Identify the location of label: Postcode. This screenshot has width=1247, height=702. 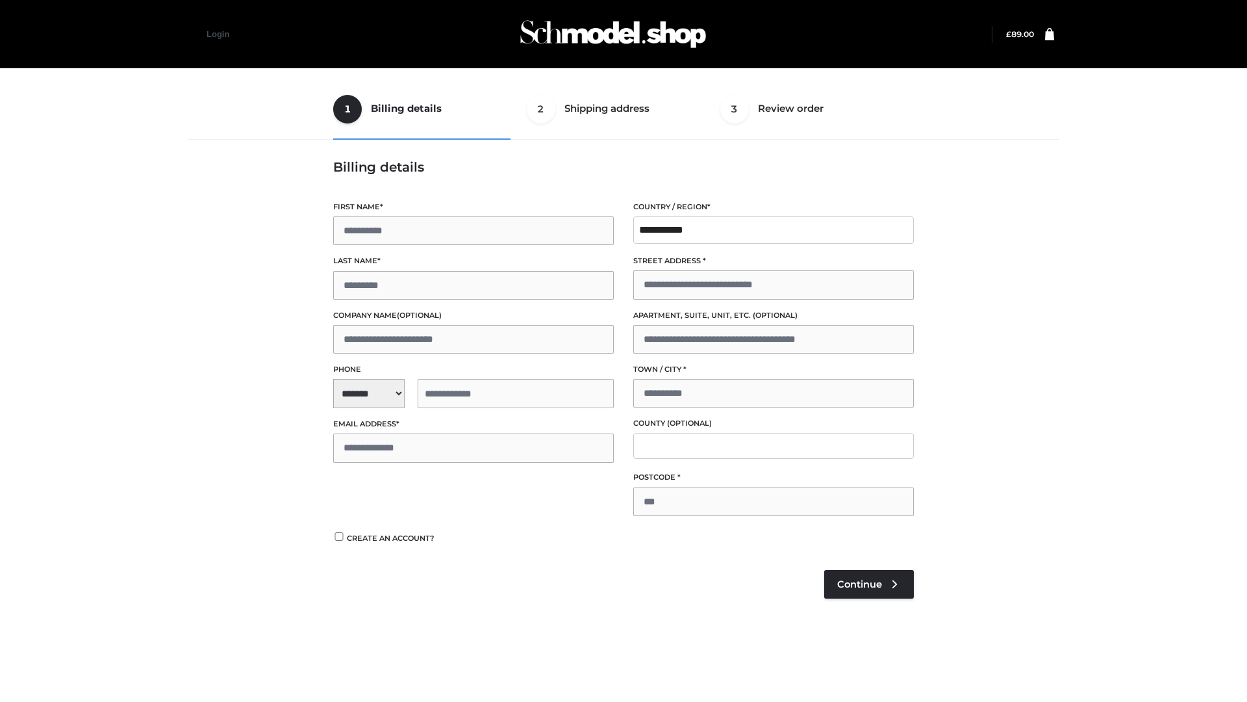
(774, 477).